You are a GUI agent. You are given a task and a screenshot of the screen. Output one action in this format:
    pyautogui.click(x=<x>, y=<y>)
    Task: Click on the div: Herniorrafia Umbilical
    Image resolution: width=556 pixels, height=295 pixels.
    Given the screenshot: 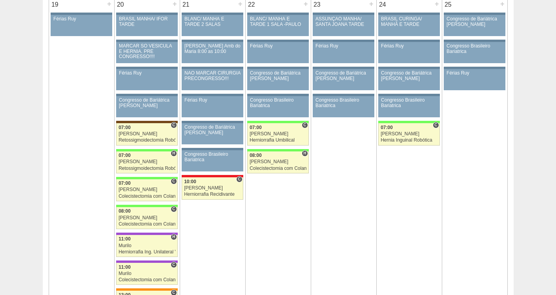 What is the action you would take?
    pyautogui.click(x=278, y=140)
    